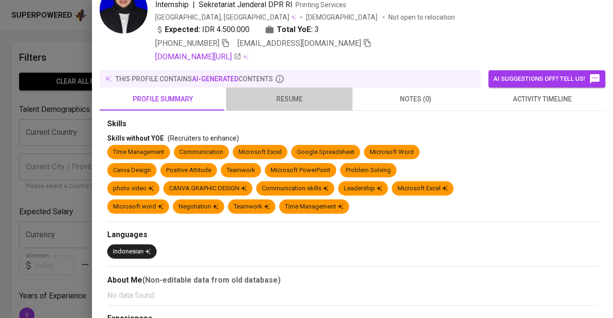 This screenshot has width=613, height=318. What do you see at coordinates (182, 30) in the screenshot?
I see `b: Expected:` at bounding box center [182, 30].